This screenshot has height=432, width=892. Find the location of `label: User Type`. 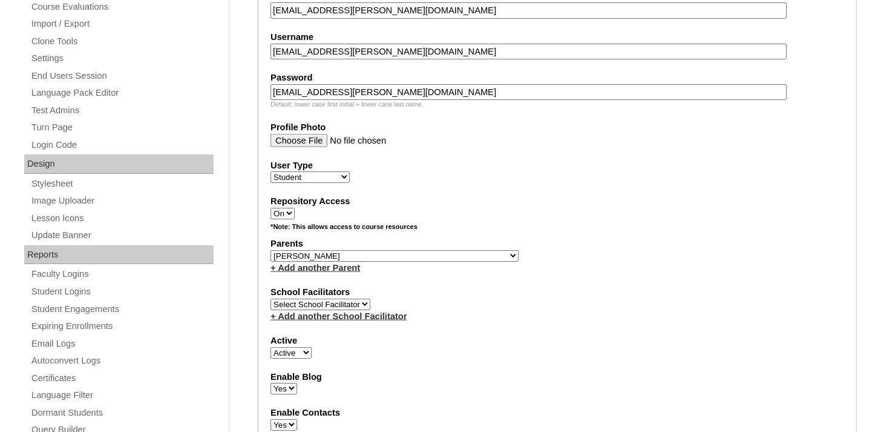

label: User Type is located at coordinates (558, 165).